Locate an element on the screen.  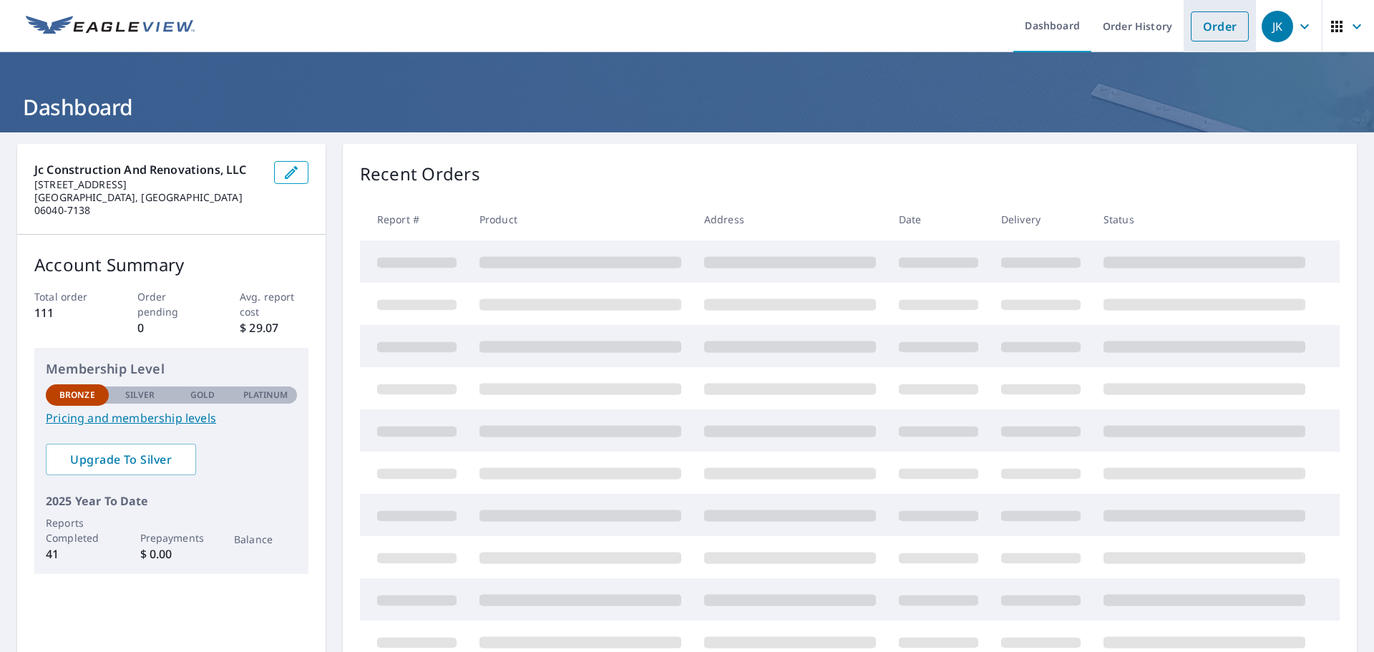
a: Upgrade To Silver is located at coordinates (121, 460).